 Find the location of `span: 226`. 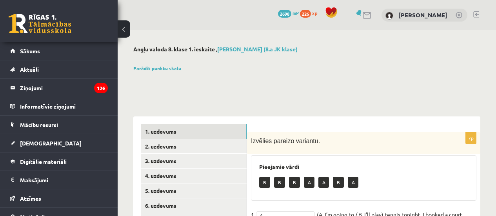

span: 226 is located at coordinates (306, 14).